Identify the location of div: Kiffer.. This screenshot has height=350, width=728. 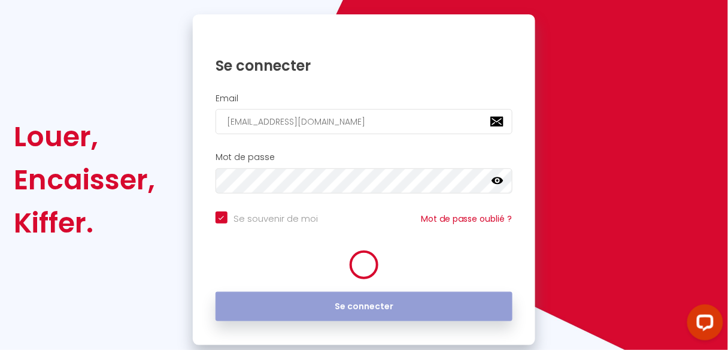
(84, 223).